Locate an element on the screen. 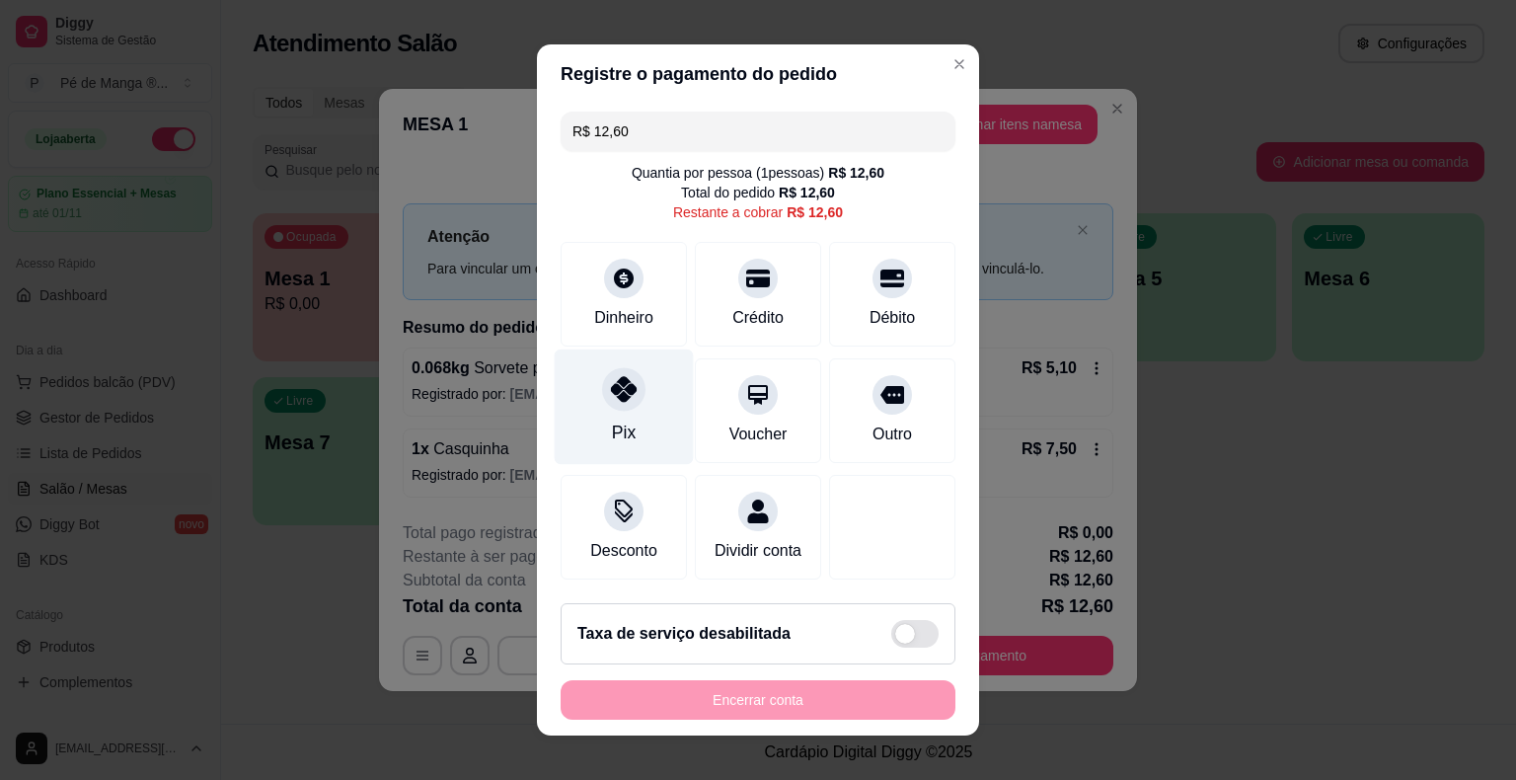 This screenshot has height=780, width=1516. div: Quantia por pessoa ( 1 pessoas) is located at coordinates (758, 173).